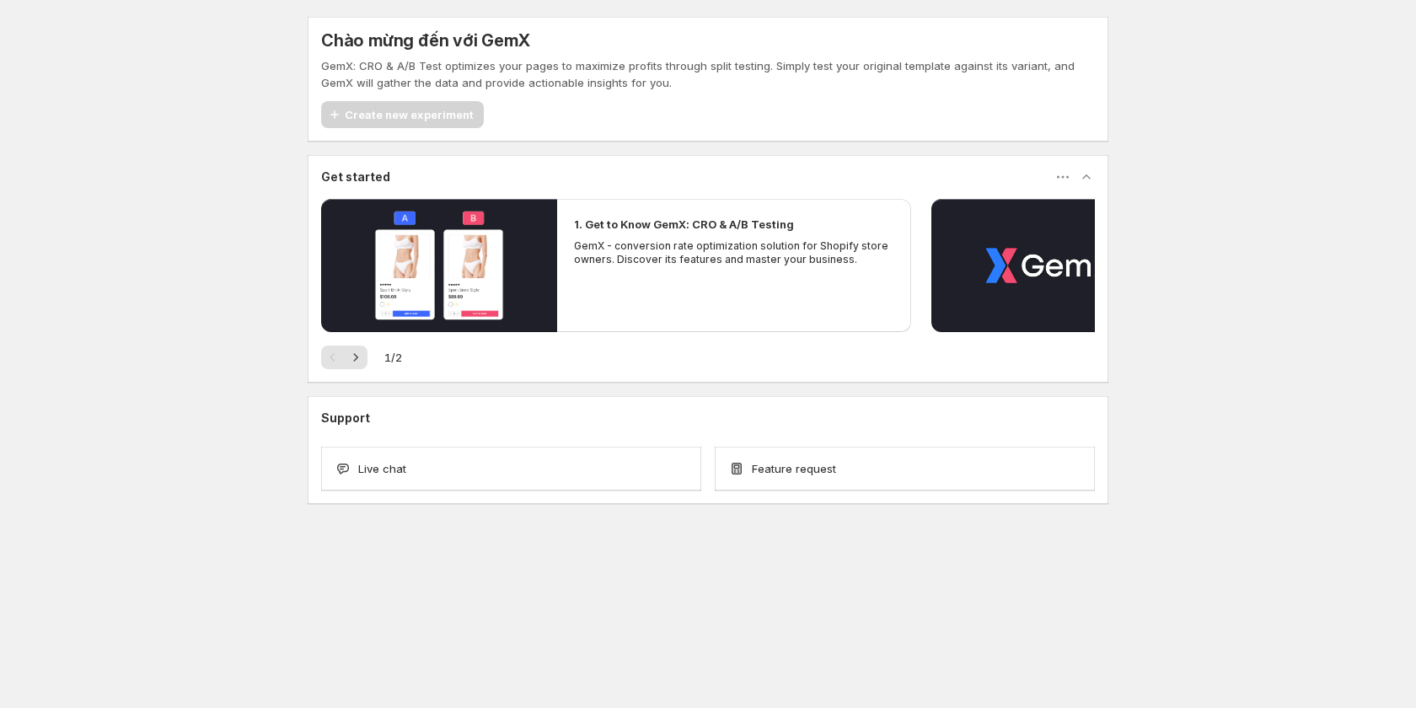 The width and height of the screenshot is (1416, 708). What do you see at coordinates (344, 357) in the screenshot?
I see `nav: Phân trang` at bounding box center [344, 357].